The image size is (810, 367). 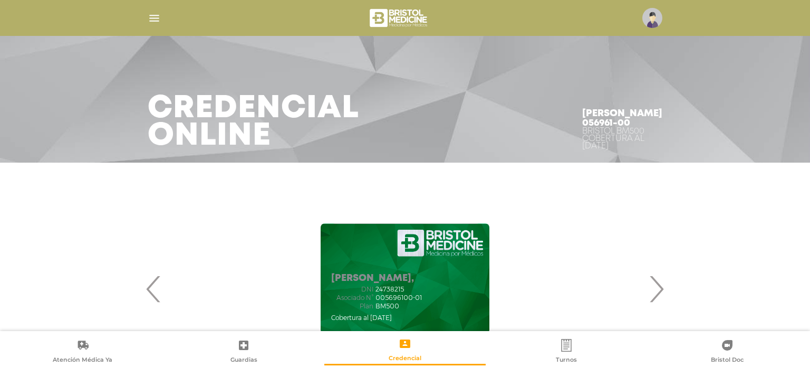 I want to click on span: 24738215, so click(x=390, y=289).